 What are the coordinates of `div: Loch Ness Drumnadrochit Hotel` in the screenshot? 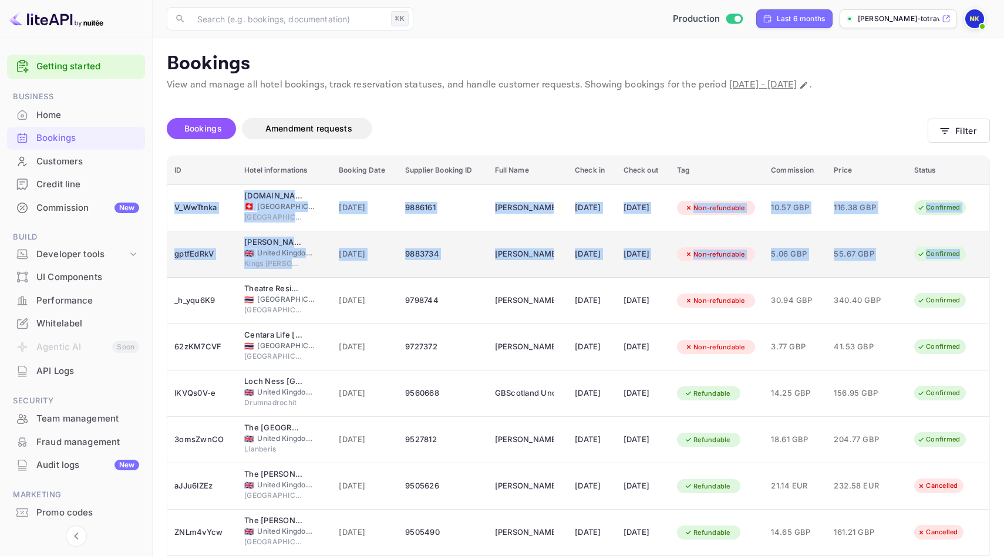 It's located at (274, 382).